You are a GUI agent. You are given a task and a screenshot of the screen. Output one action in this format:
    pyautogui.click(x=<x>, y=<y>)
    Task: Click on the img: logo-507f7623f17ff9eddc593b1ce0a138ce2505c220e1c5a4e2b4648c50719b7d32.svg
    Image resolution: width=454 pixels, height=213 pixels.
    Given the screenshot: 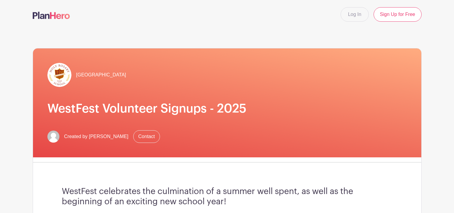 What is the action you would take?
    pyautogui.click(x=51, y=15)
    